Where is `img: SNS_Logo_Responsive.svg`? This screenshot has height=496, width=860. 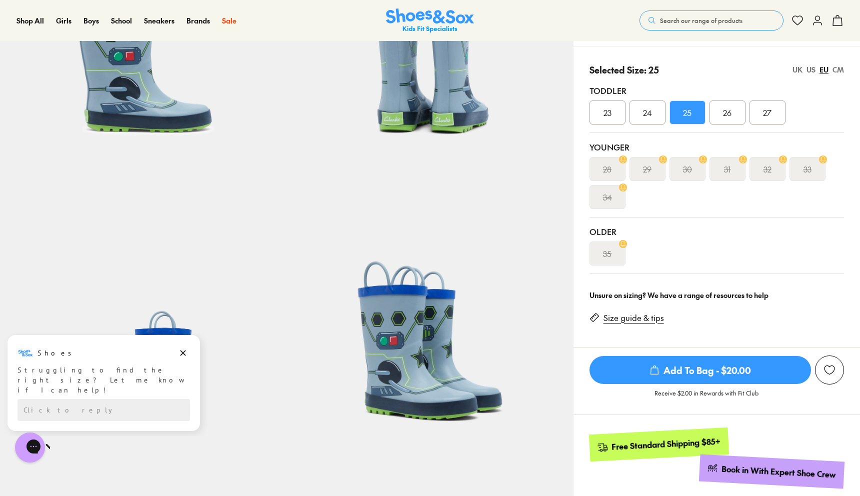 img: SNS_Logo_Responsive.svg is located at coordinates (430, 20).